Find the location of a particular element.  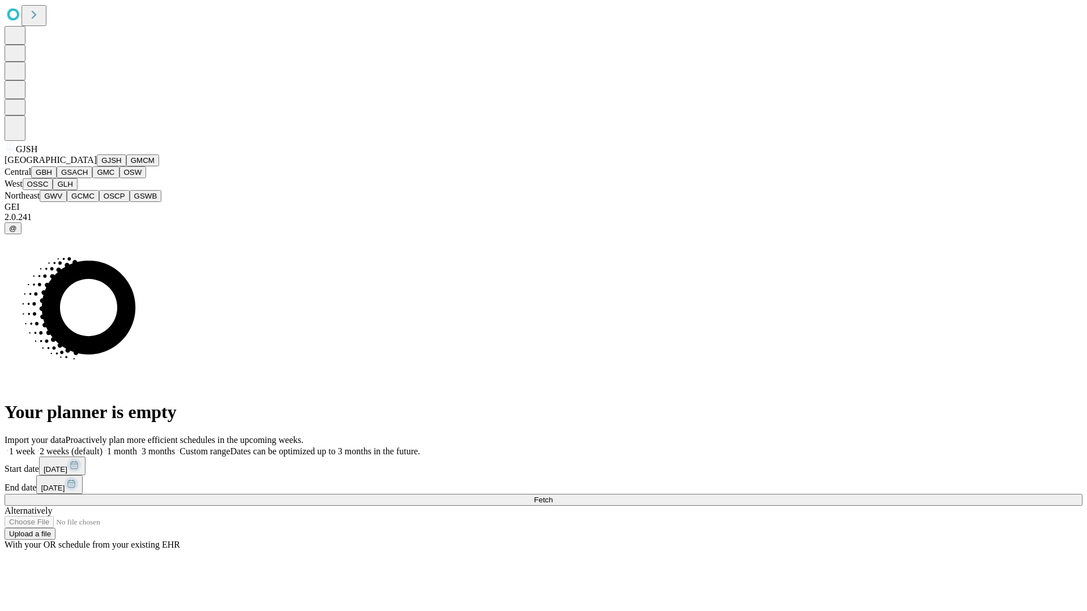

span: Alternatively is located at coordinates (28, 511).